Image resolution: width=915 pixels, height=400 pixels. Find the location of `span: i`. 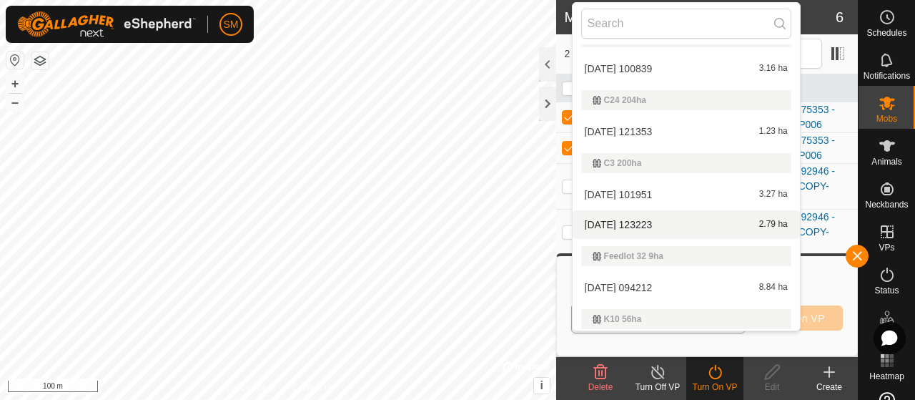

span: i is located at coordinates (541, 385).